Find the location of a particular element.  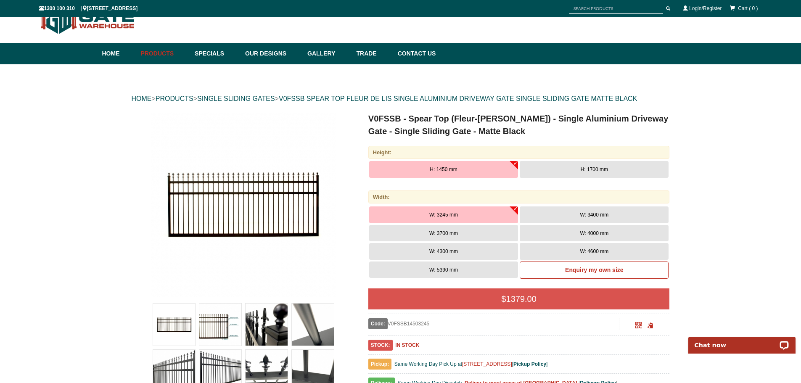

span: W: 3245 mm is located at coordinates (444, 215).